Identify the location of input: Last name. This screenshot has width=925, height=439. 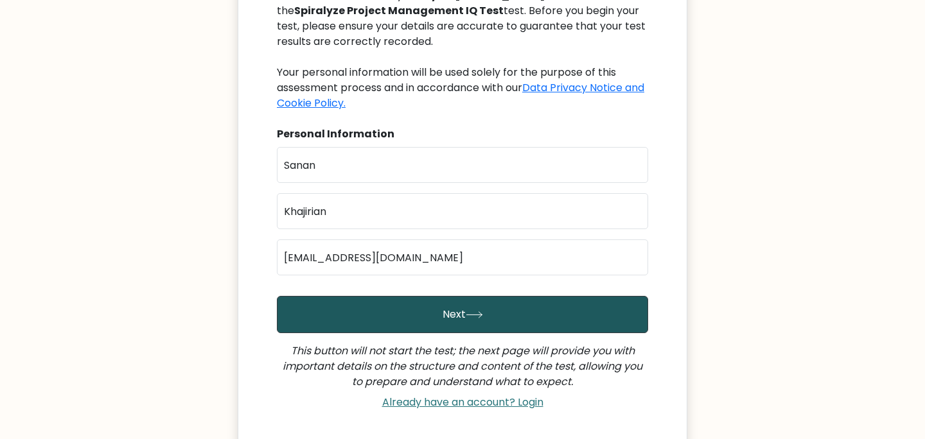
(462, 211).